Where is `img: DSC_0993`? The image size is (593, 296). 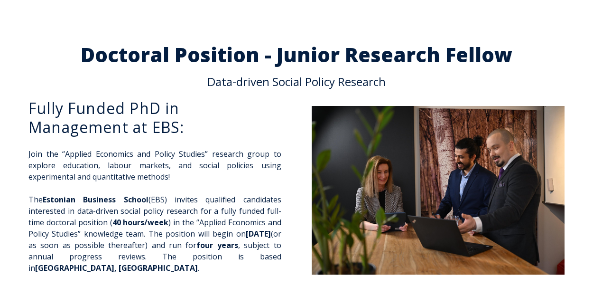
img: DSC_0993 is located at coordinates (438, 190).